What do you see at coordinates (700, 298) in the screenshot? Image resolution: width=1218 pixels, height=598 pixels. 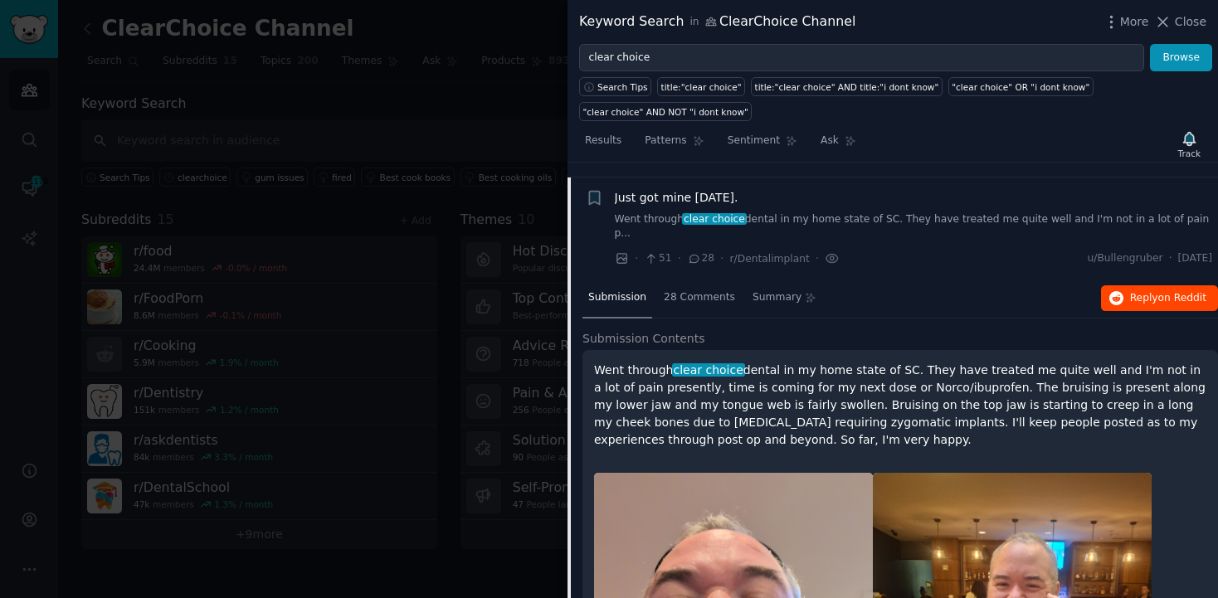 I see `span: 28 Comments` at bounding box center [700, 298].